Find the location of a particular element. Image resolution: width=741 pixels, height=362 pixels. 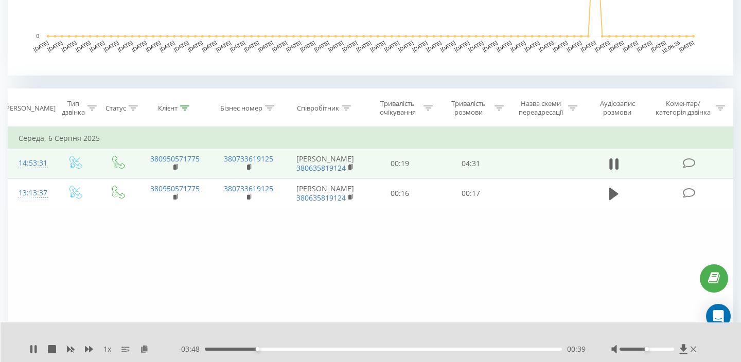

div: Тип дзвінка is located at coordinates (73, 108).